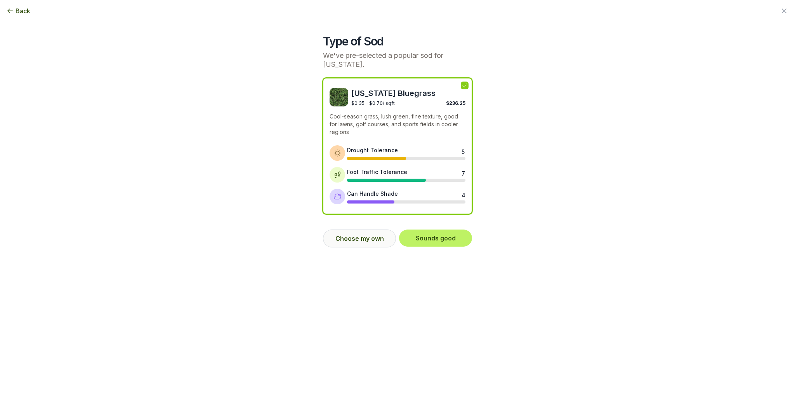 This screenshot has height=395, width=795. What do you see at coordinates (372, 150) in the screenshot?
I see `div: Drought Tolerance` at bounding box center [372, 150].